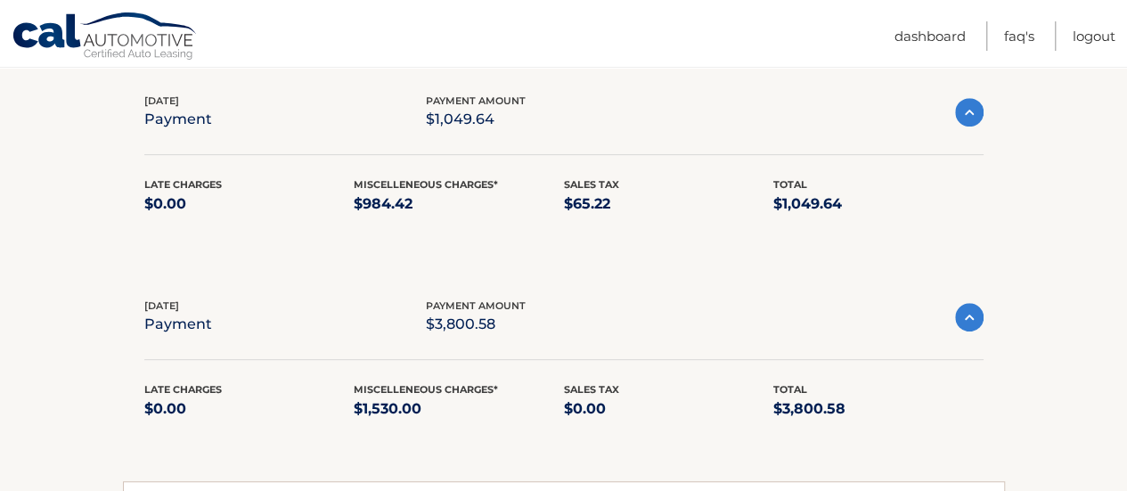 The image size is (1127, 491). Describe the element at coordinates (105, 37) in the screenshot. I see `a: Cal Automotive` at that location.